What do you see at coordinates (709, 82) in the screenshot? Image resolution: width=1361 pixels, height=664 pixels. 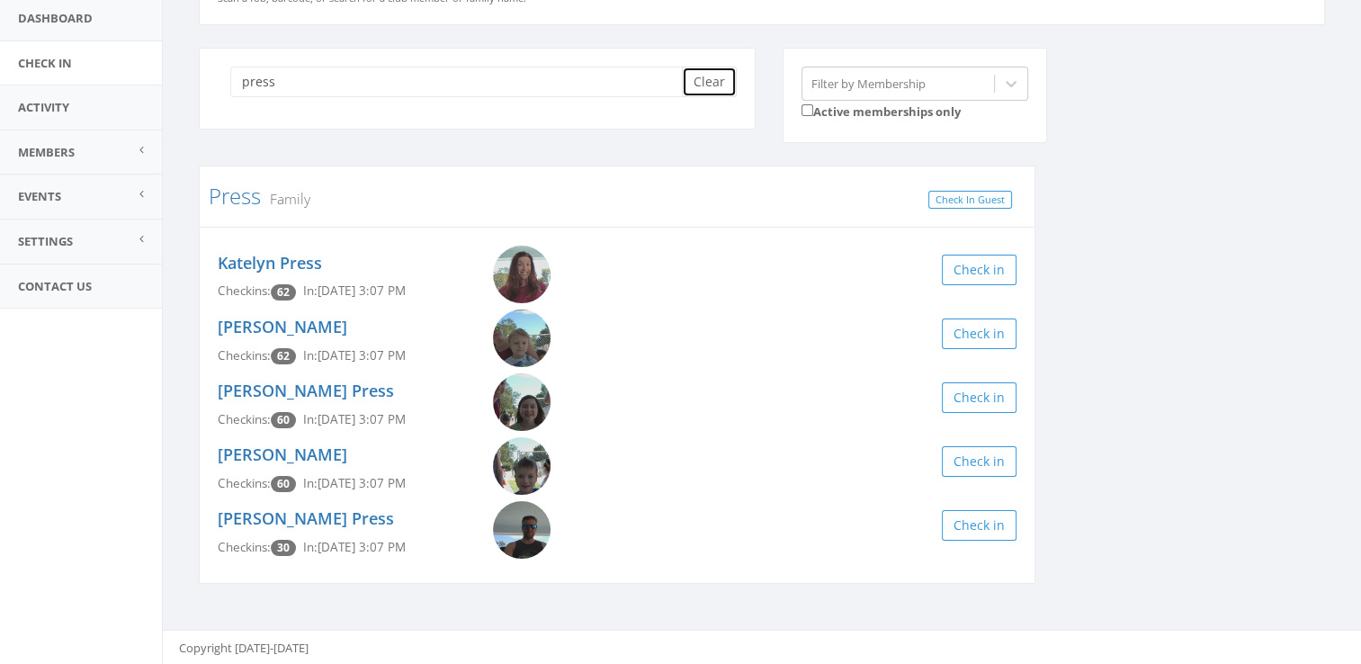 I see `button: Clear` at bounding box center [709, 82].